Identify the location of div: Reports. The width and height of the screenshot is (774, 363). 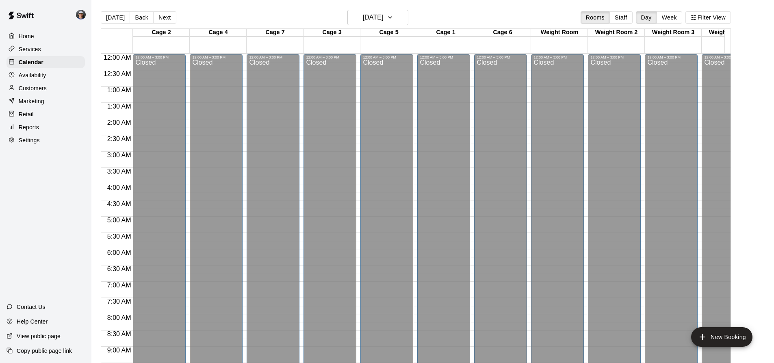
(46, 127).